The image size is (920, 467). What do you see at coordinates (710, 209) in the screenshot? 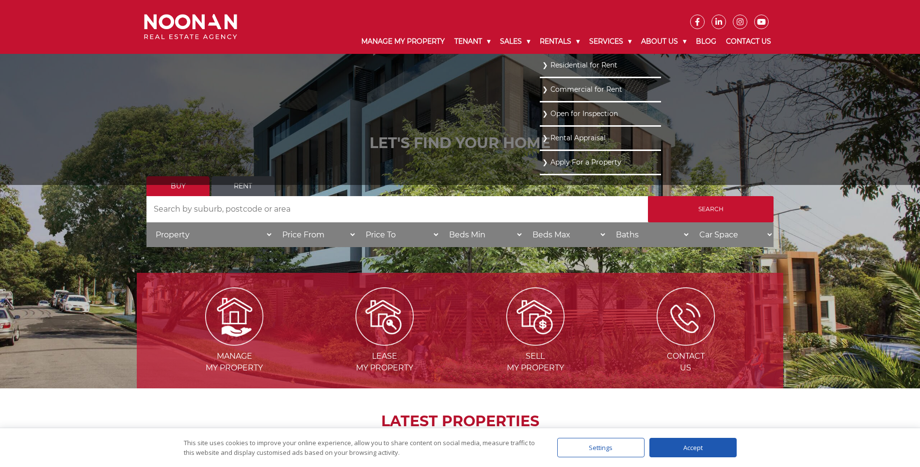
I see `input: Search` at bounding box center [710, 209].